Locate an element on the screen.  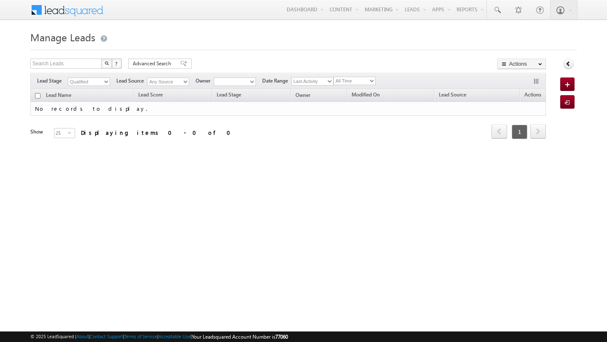
img: Search is located at coordinates (107, 63).